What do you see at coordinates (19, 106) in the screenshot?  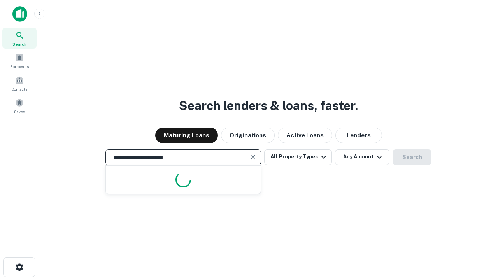 I see `a: Saved` at bounding box center [19, 106].